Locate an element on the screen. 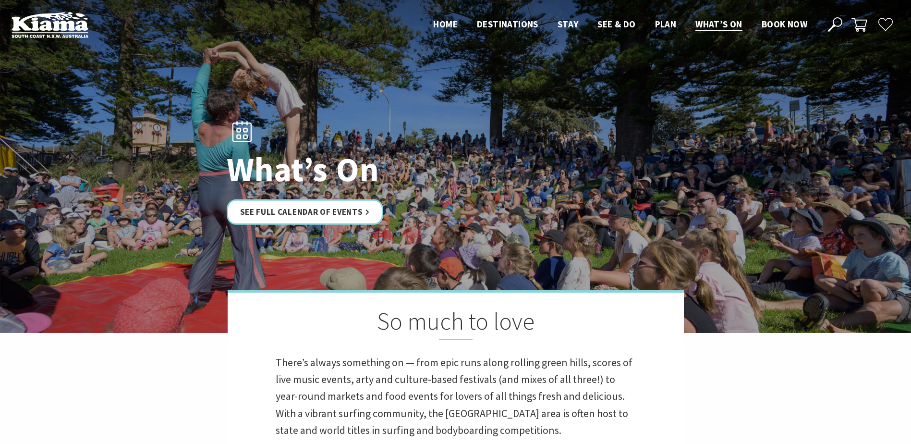  span: Stay is located at coordinates (568, 24).